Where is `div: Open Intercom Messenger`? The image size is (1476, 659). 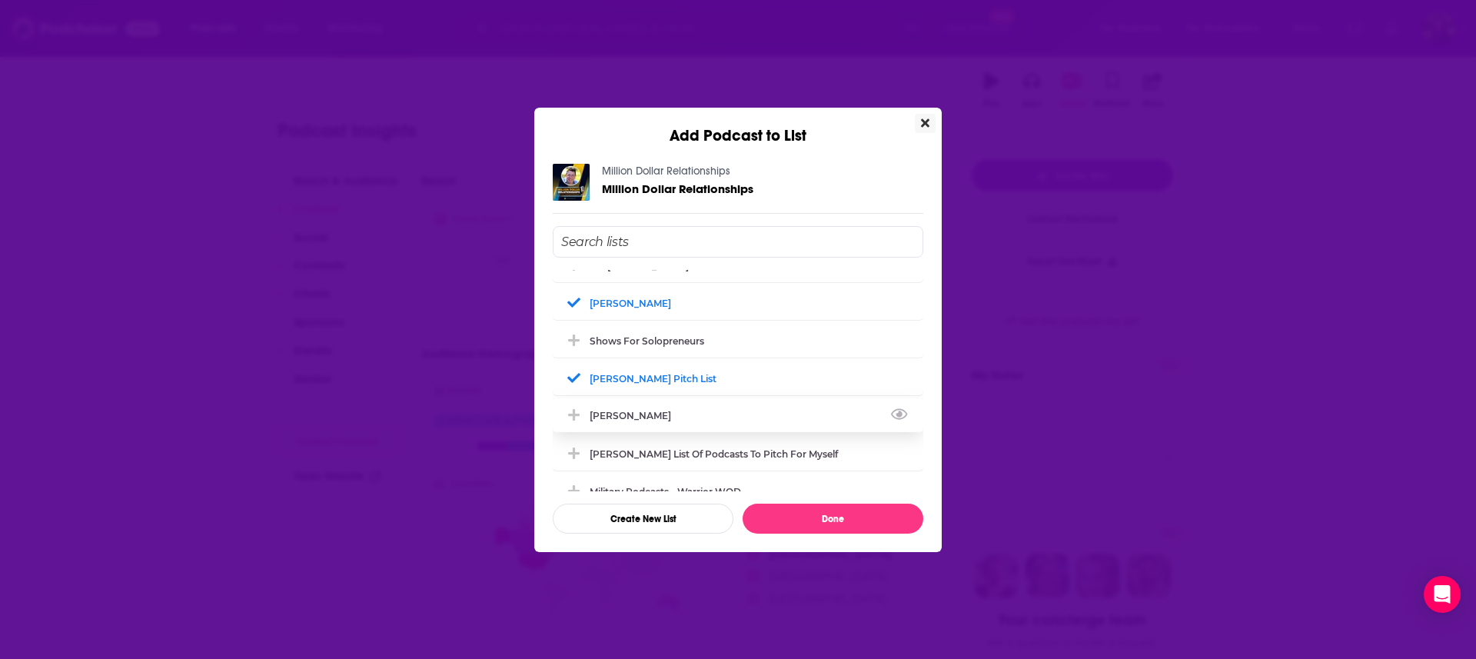
div: Open Intercom Messenger is located at coordinates (1442, 594).